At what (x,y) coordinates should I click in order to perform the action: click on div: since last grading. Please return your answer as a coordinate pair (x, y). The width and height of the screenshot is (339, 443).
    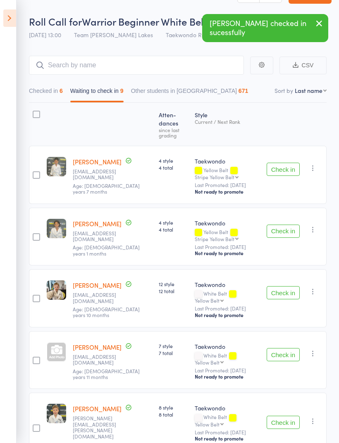
    Looking at the image, I should click on (173, 133).